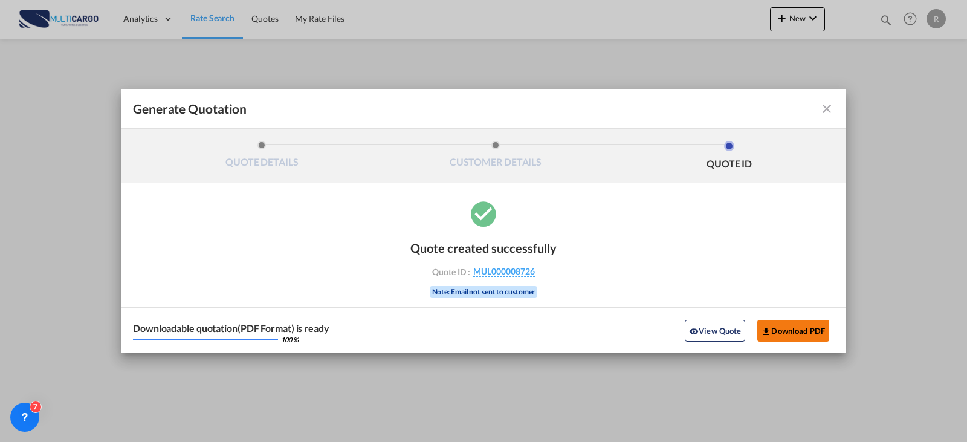 The height and width of the screenshot is (442, 967). Describe the element at coordinates (694, 331) in the screenshot. I see `md-icon: icon-eye` at that location.